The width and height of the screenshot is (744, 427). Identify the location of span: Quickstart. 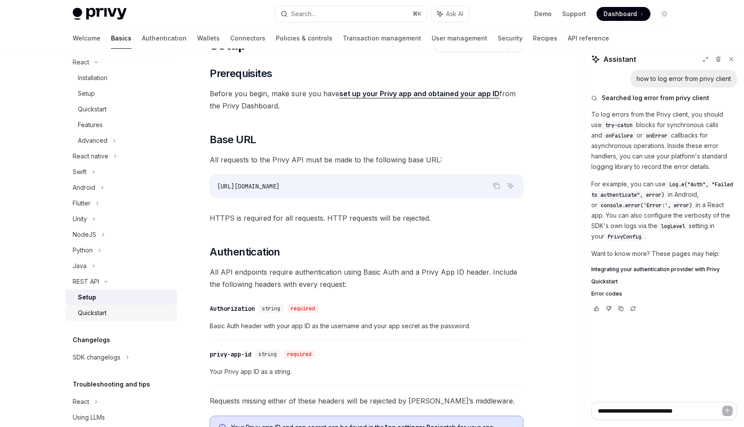
(604, 281).